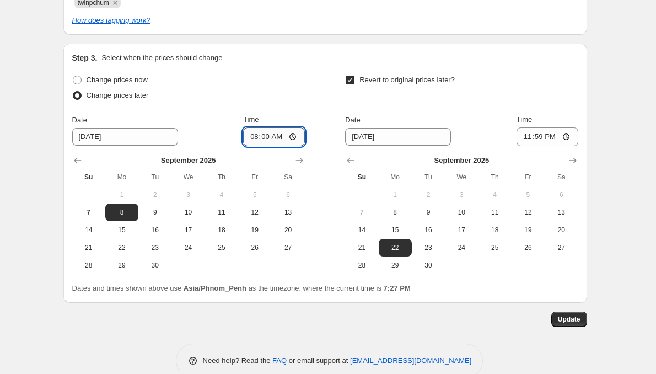  What do you see at coordinates (255, 248) in the screenshot?
I see `button: Friday September 26 2025` at bounding box center [255, 248].